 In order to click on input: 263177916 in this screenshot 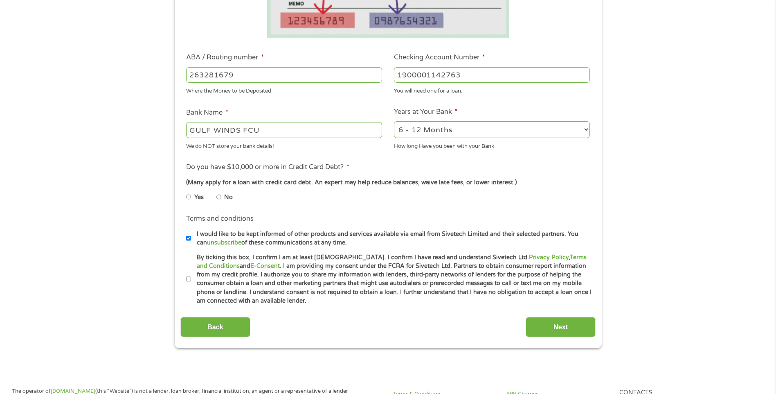, I will do `click(284, 75)`.